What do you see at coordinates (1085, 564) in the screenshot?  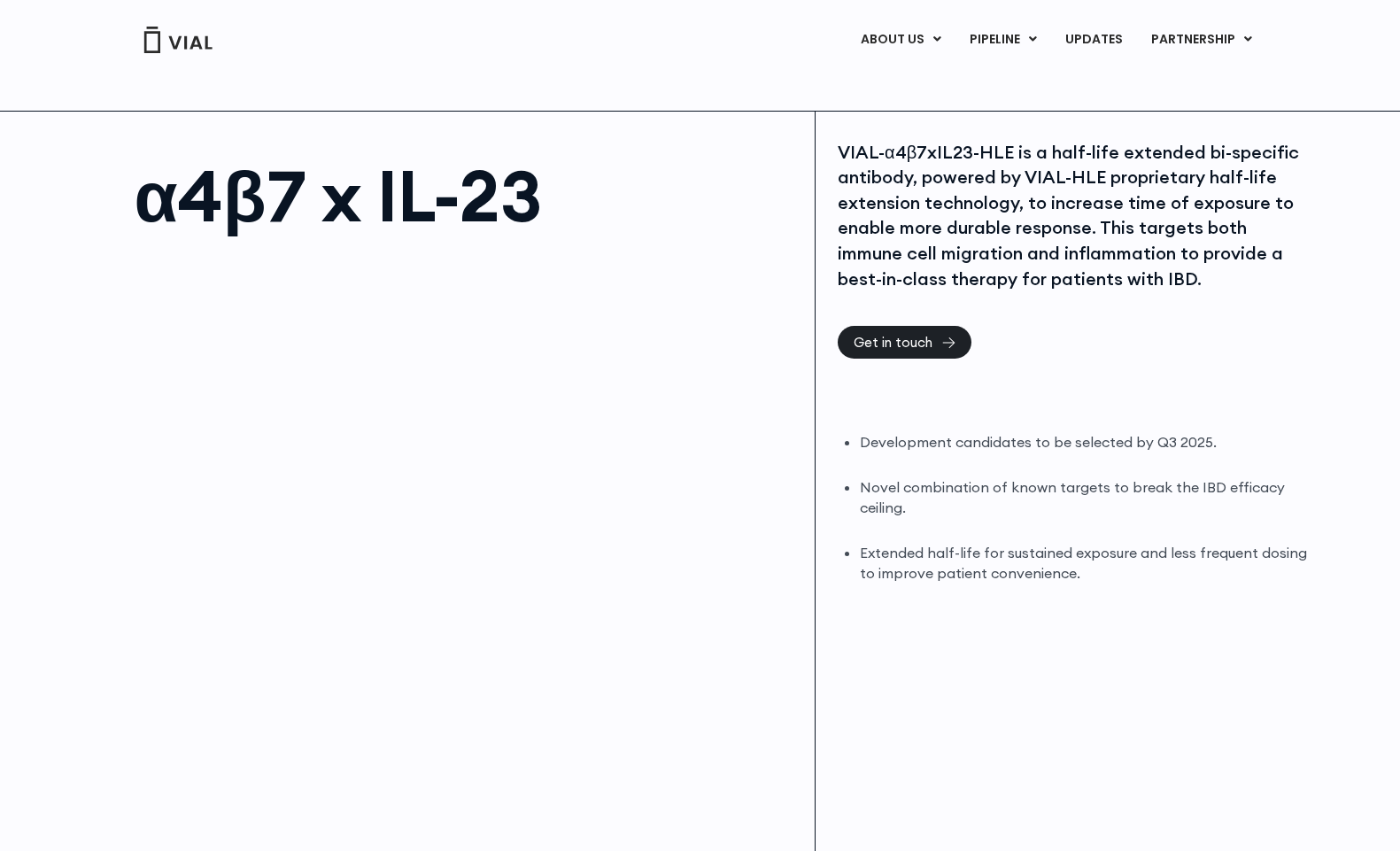 I see `li: Extended half-life for sustained exposure and less frequent dosing to improve patient convenience.` at bounding box center [1085, 564].